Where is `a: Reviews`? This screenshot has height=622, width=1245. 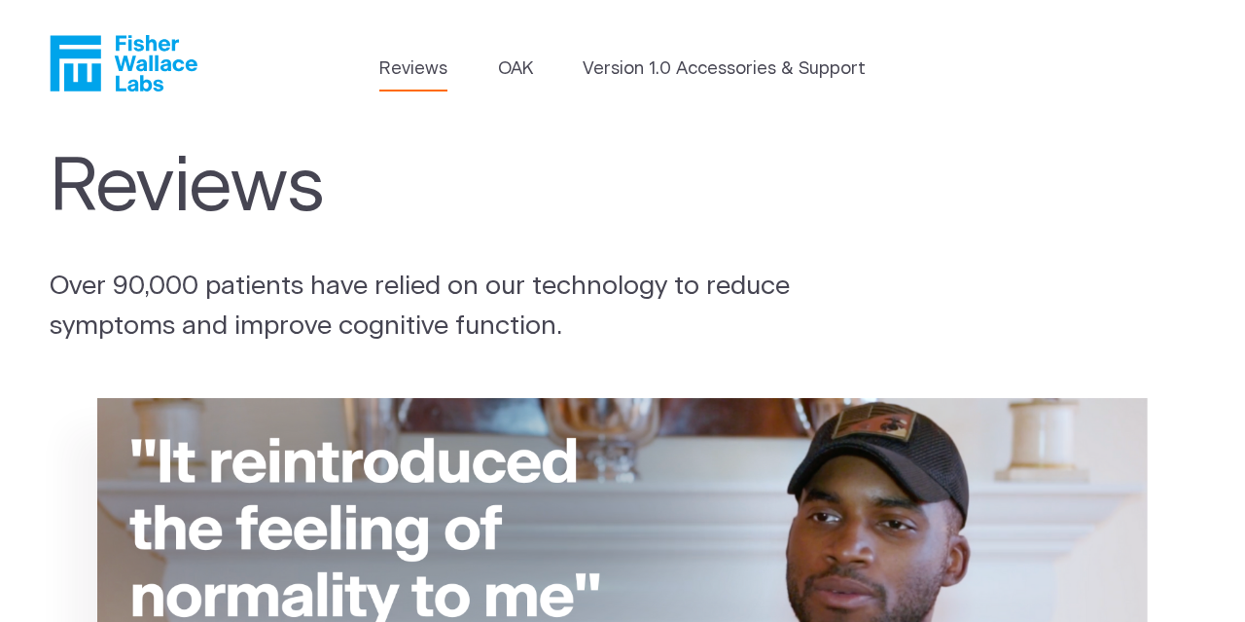 a: Reviews is located at coordinates (413, 69).